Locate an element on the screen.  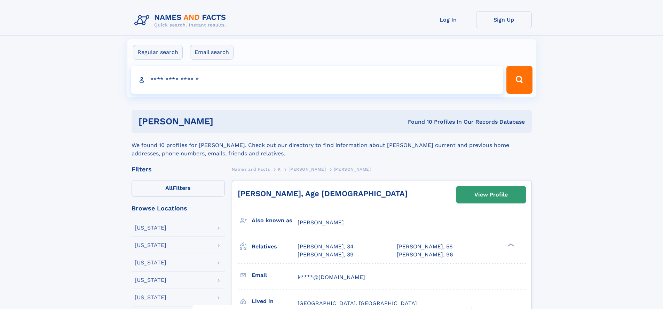
label: Email search is located at coordinates (211, 52).